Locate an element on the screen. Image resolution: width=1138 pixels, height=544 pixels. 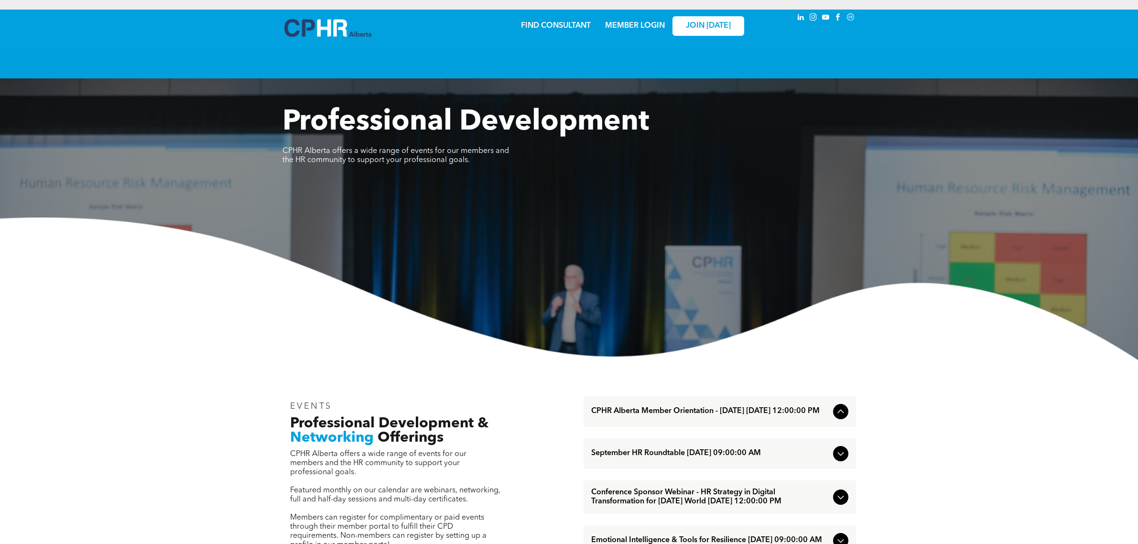
a: Social network is located at coordinates (851, 18).